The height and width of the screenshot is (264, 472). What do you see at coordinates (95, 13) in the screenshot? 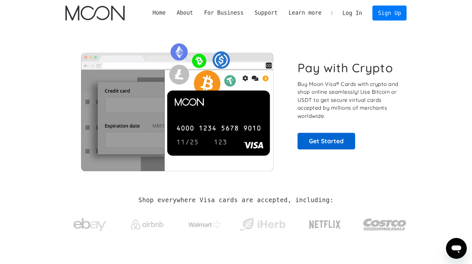
I see `a: home` at bounding box center [95, 13].